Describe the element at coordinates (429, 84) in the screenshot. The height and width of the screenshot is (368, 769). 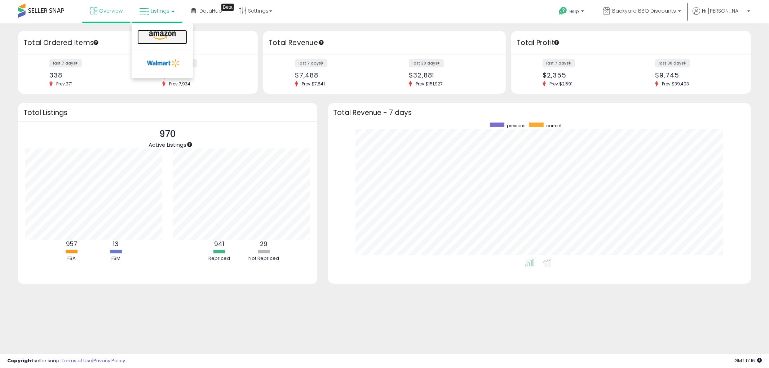
I see `span: Prev: $151,927` at that location.